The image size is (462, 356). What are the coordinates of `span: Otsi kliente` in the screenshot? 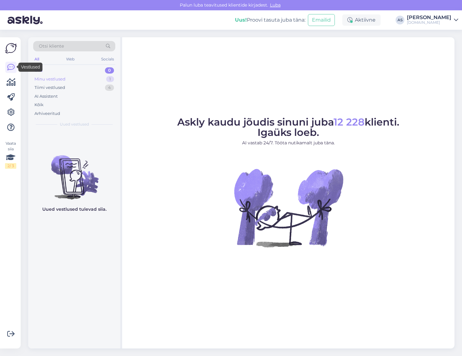 It's located at (51, 46).